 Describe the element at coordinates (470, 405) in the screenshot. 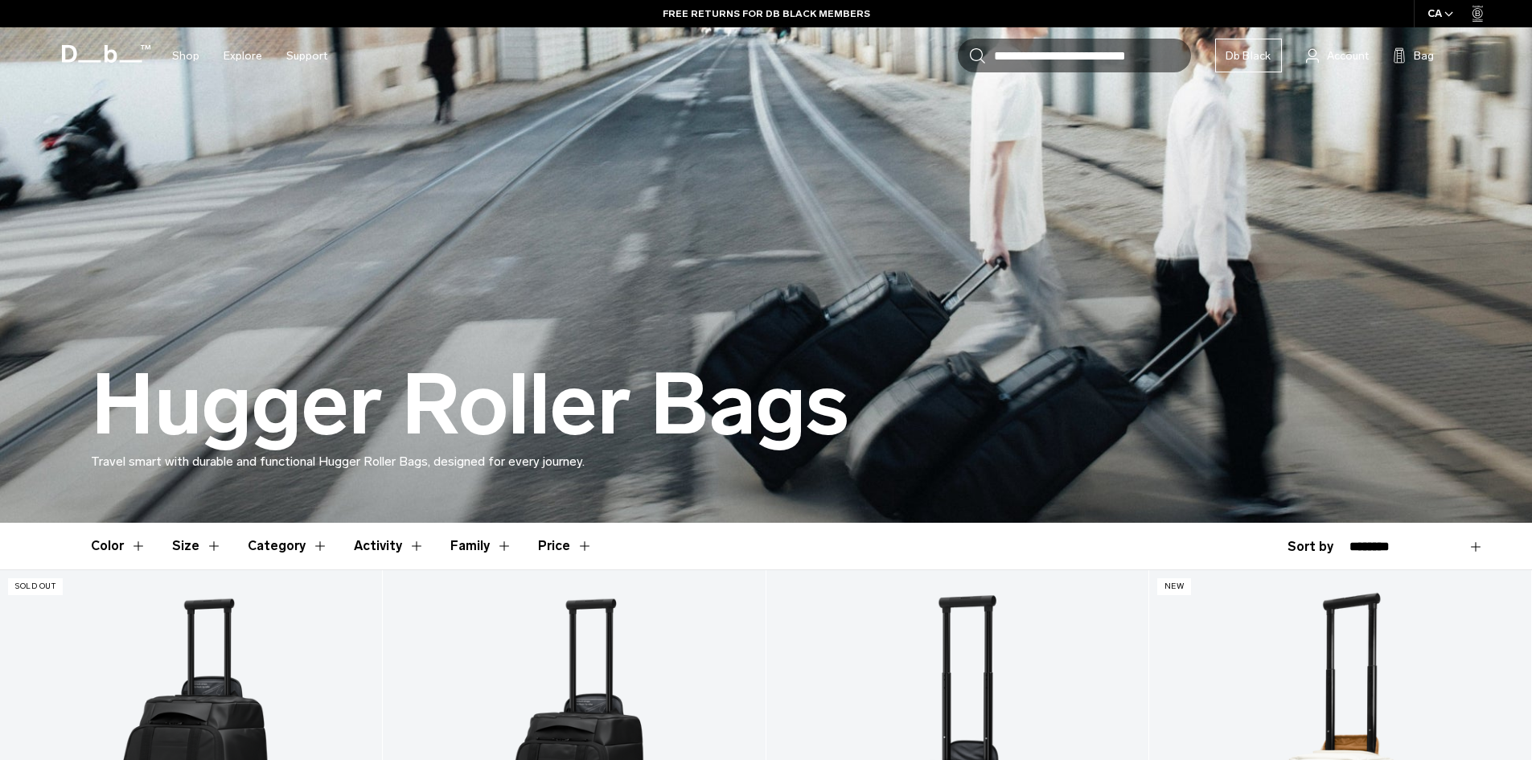

I see `h1: Hugger Roller Bags` at that location.